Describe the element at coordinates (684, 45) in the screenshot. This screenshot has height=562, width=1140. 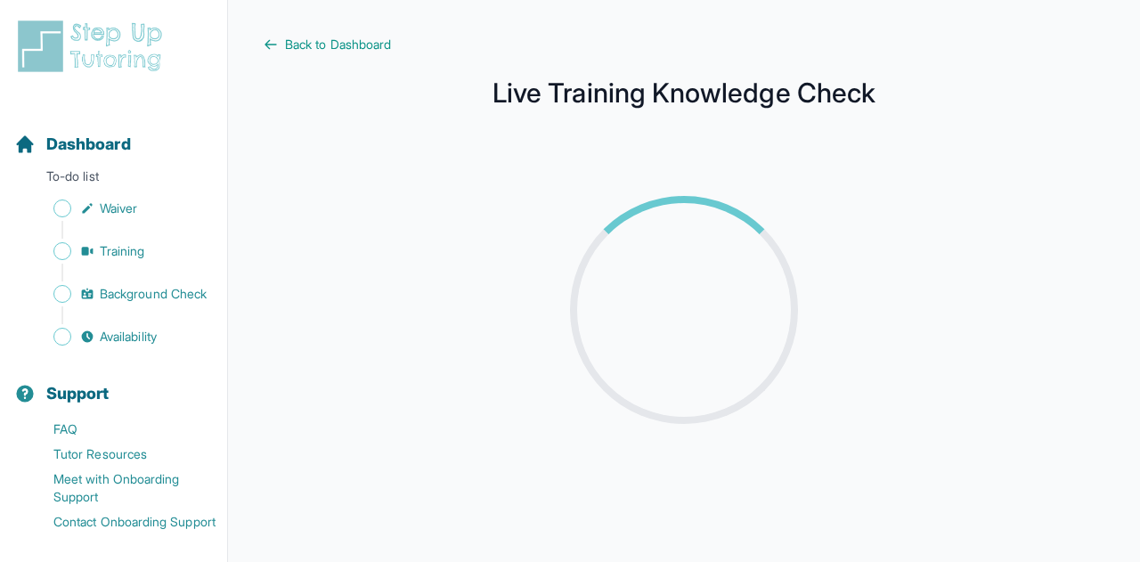
I see `a: Back to Dashboard` at that location.